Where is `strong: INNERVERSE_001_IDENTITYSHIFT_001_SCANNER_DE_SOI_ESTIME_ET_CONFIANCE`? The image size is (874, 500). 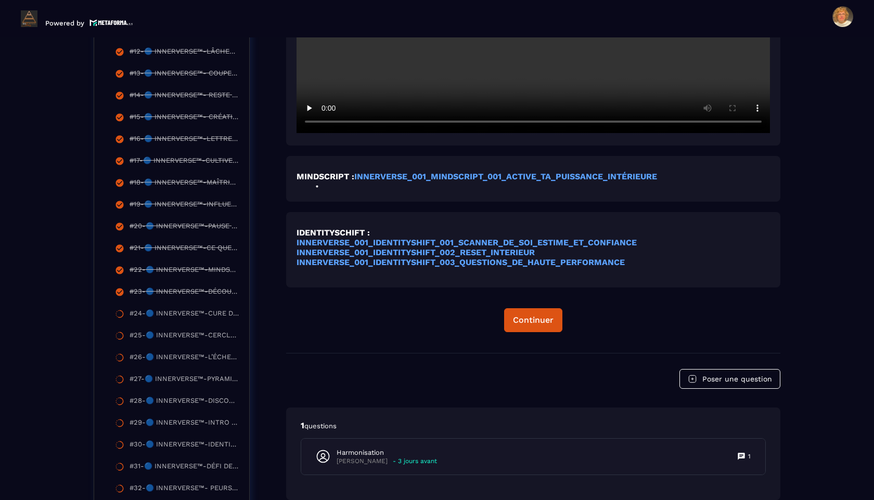 strong: INNERVERSE_001_IDENTITYSHIFT_001_SCANNER_DE_SOI_ESTIME_ET_CONFIANCE is located at coordinates (467, 242).